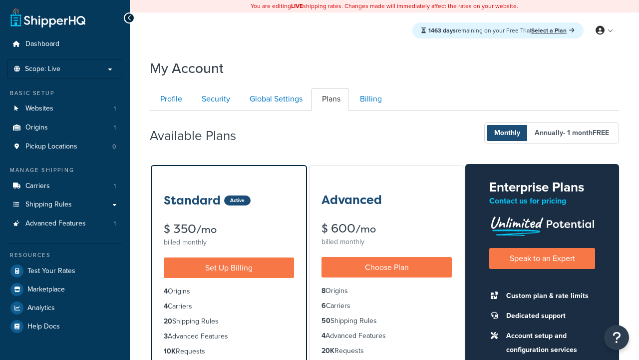 The width and height of the screenshot is (639, 360). I want to click on strong: 10K, so click(170, 351).